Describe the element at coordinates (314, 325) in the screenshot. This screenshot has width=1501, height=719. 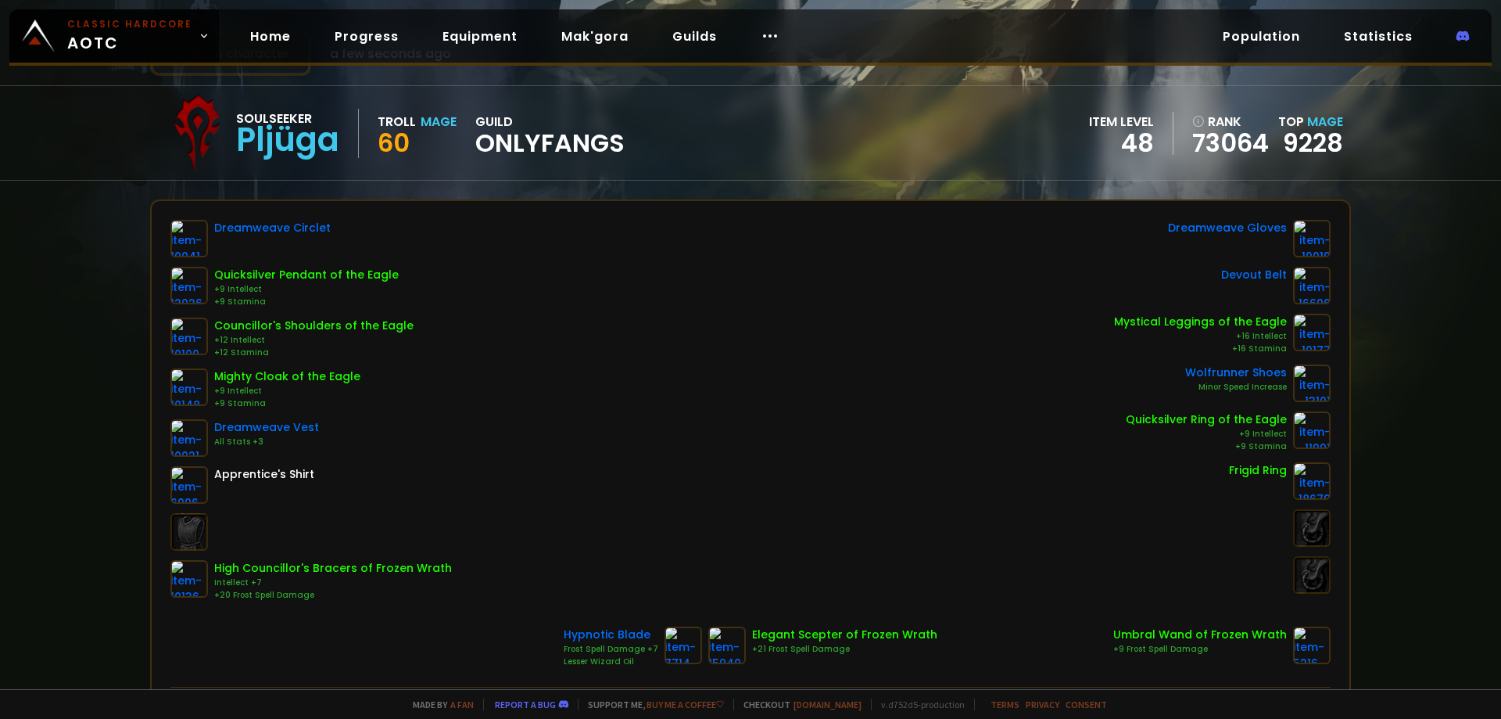
I see `div: Councillor's Shoulders of the Eagle` at that location.